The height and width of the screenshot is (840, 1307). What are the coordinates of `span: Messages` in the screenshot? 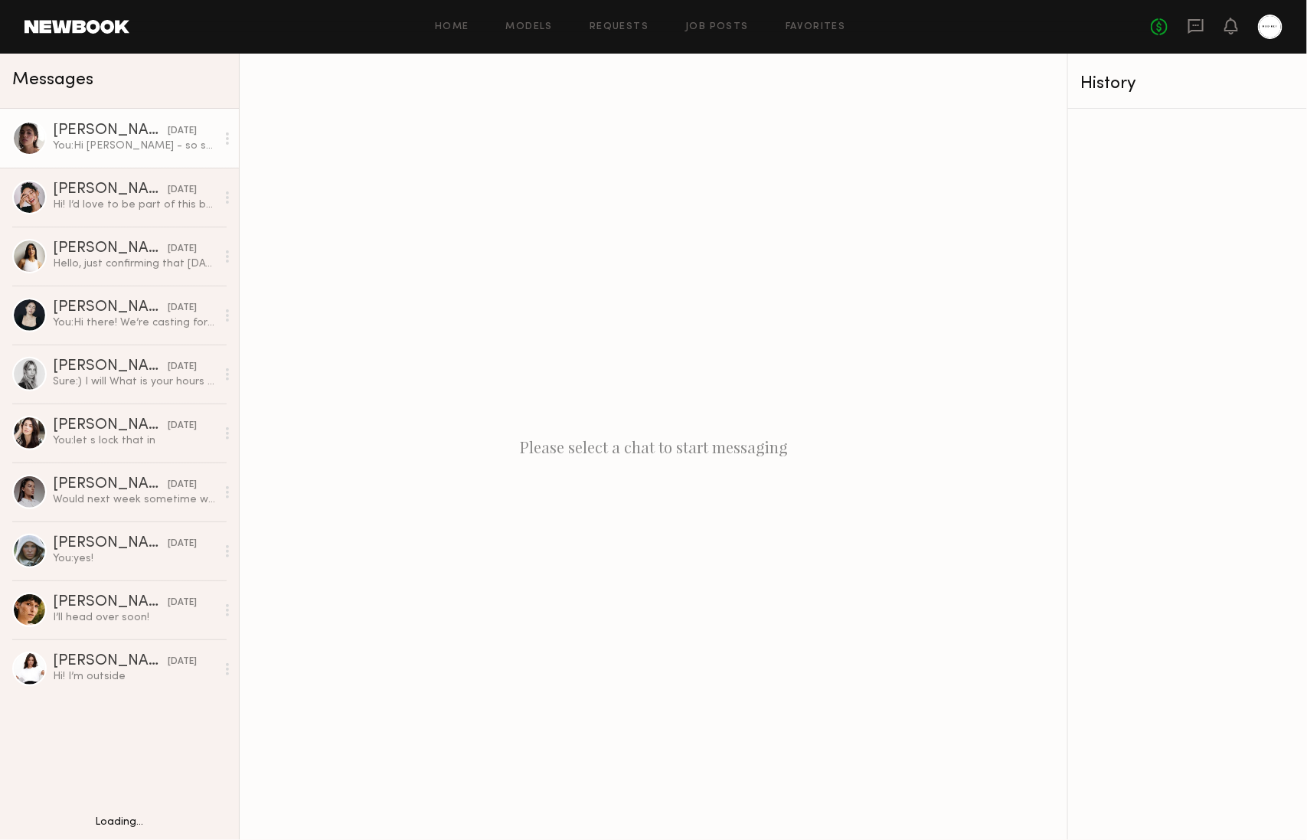 It's located at (53, 80).